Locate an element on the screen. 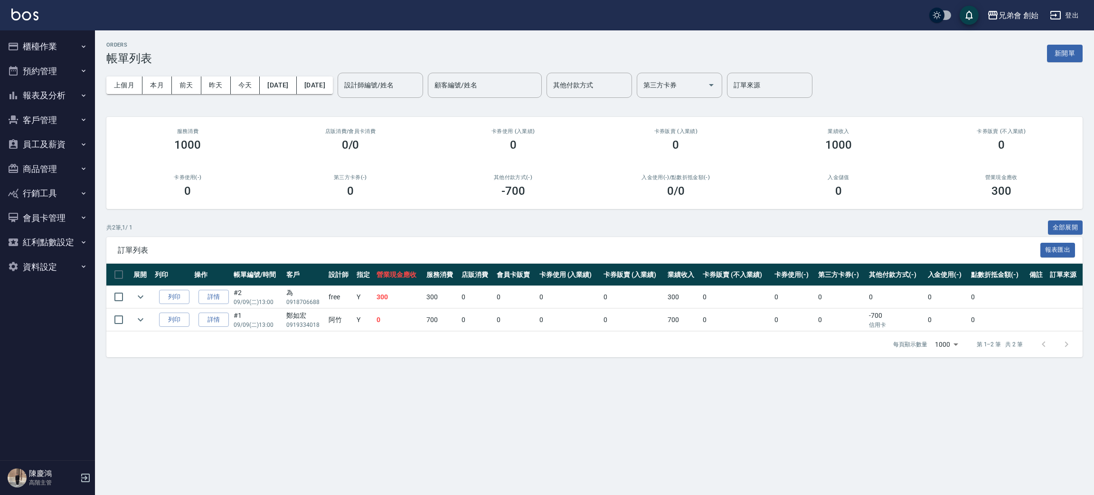 This screenshot has height=495, width=1094. h2: 入金使用(-) /點數折抵金額(-) is located at coordinates (676, 177).